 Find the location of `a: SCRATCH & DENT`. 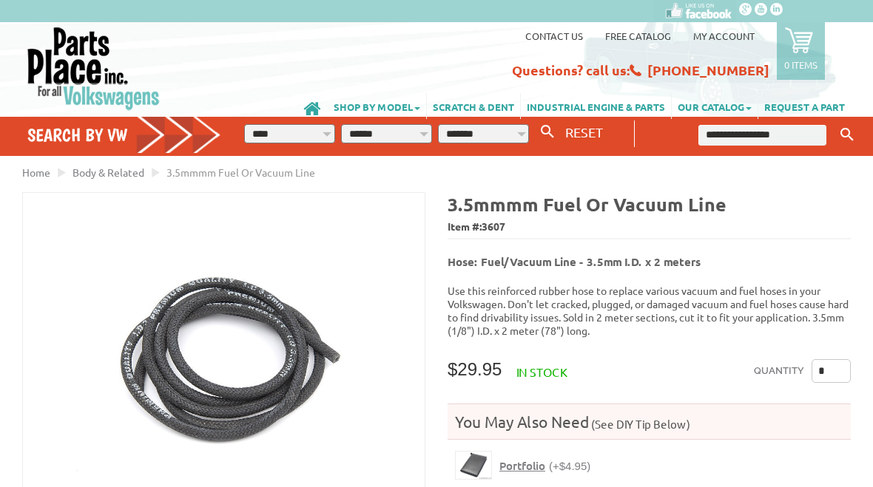

a: SCRATCH & DENT is located at coordinates (473, 106).